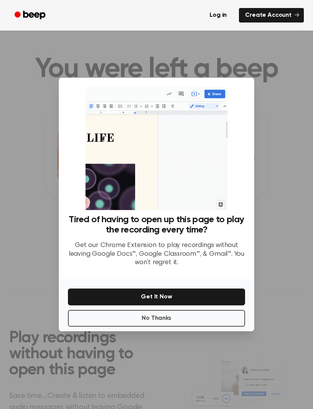 The height and width of the screenshot is (409, 313). What do you see at coordinates (156, 225) in the screenshot?
I see `h3: Tired of having to open up this page to play the recording every time?` at bounding box center [156, 225].